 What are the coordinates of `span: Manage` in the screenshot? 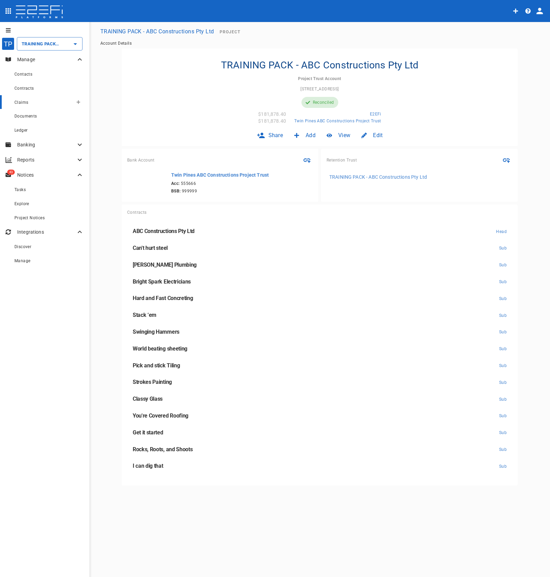 It's located at (22, 261).